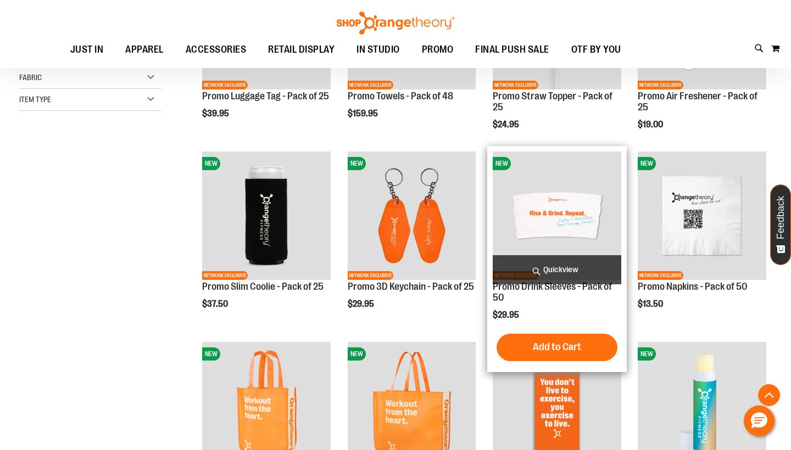 Image resolution: width=791 pixels, height=450 pixels. Describe the element at coordinates (557, 216) in the screenshot. I see `img: Promo Drink Sleeves - Pack of 50` at that location.